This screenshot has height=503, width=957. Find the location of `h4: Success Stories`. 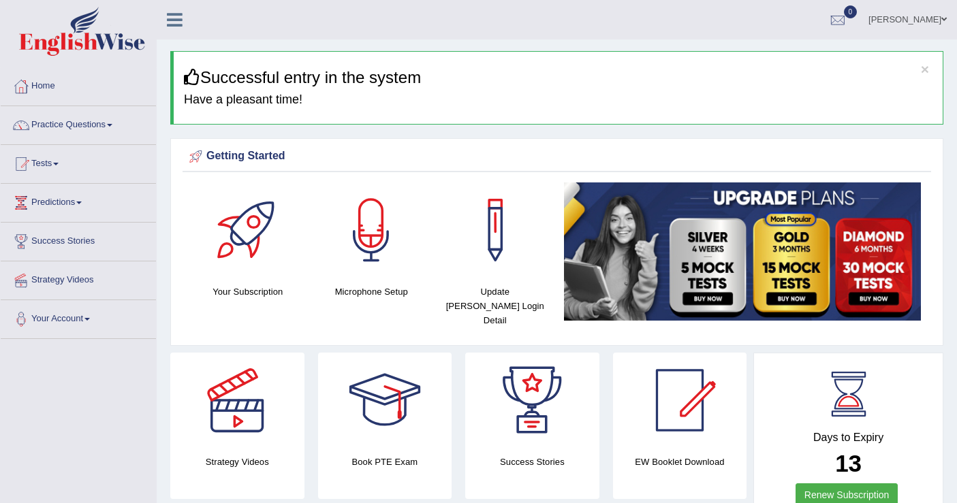

h4: Success Stories is located at coordinates (532, 462).